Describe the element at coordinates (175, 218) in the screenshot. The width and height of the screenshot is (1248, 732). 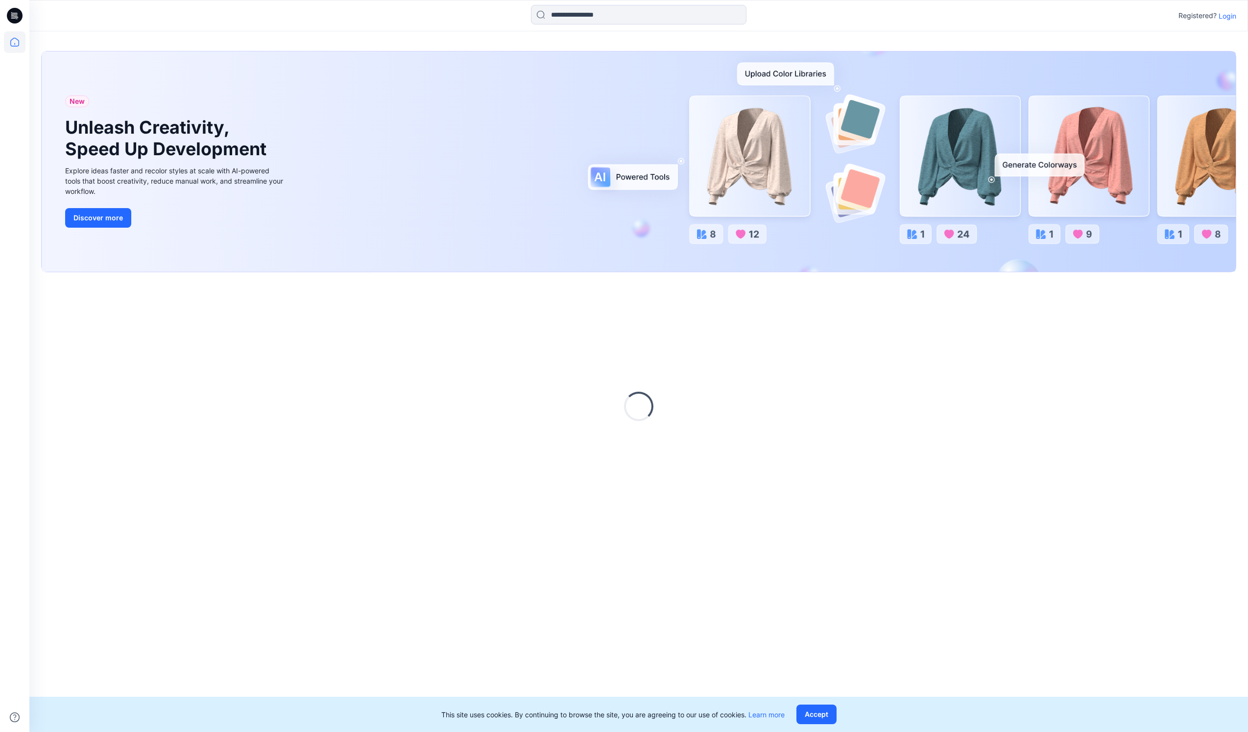
I see `a: Discover more` at that location.